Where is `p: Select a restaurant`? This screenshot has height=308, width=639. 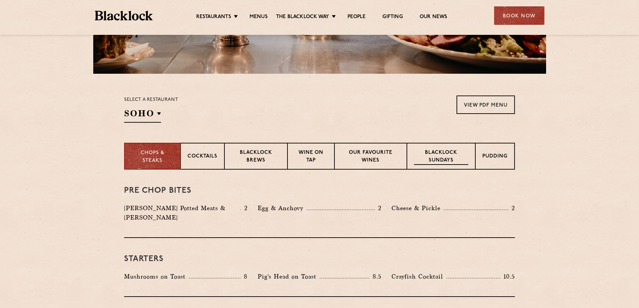 p: Select a restaurant is located at coordinates (151, 100).